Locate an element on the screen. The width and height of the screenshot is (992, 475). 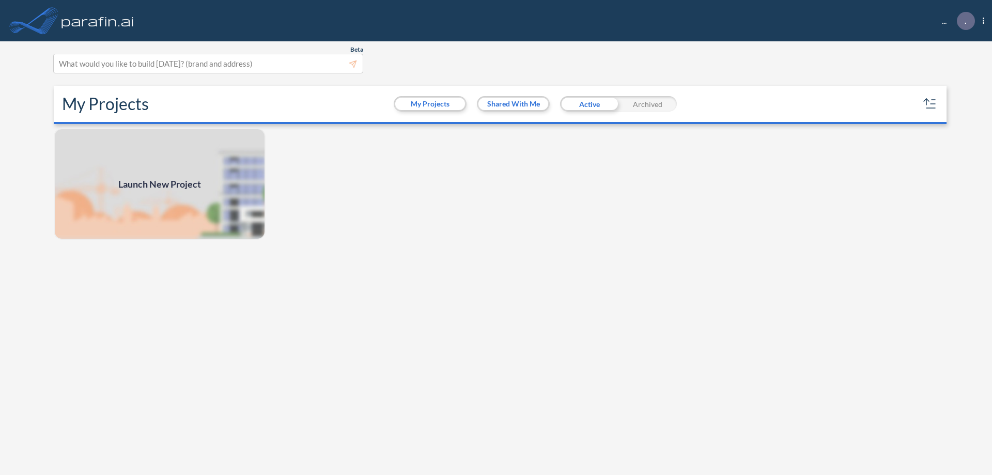
button: Shared With Me is located at coordinates (513, 104).